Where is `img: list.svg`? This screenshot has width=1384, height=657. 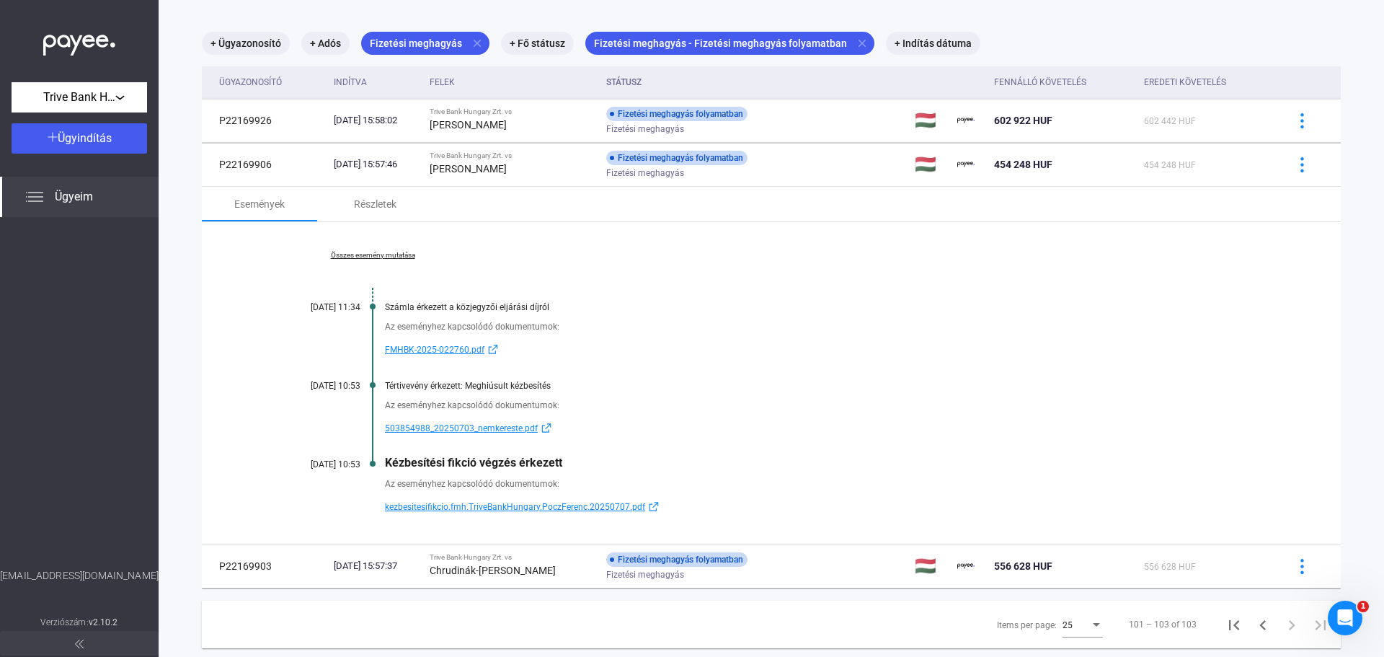 img: list.svg is located at coordinates (35, 197).